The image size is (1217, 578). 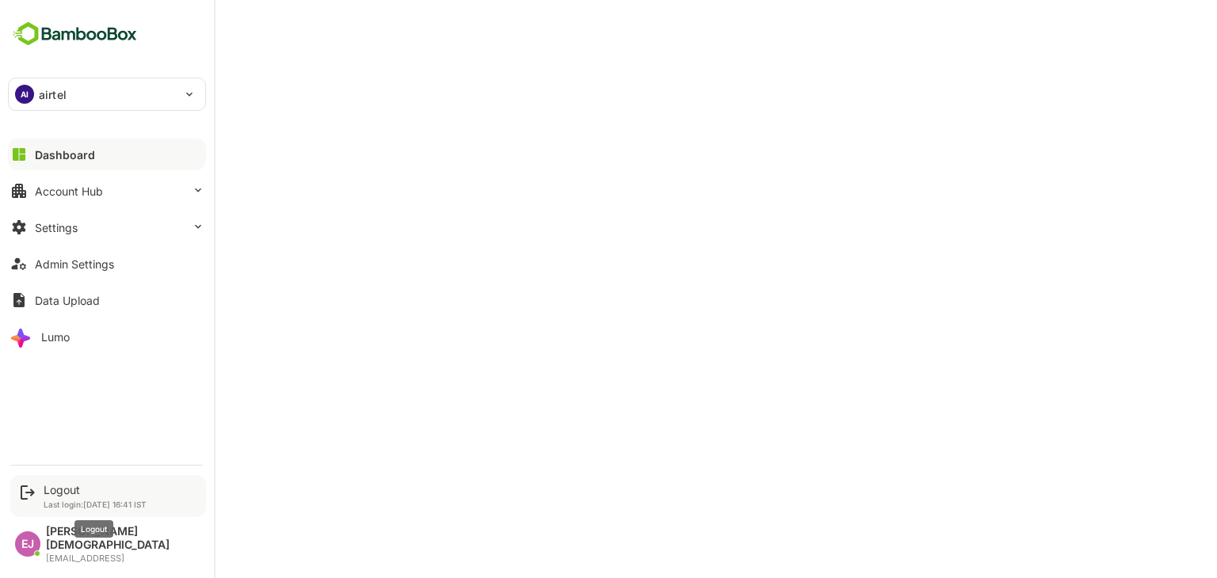 What do you see at coordinates (74, 264) in the screenshot?
I see `div: Admin Settings` at bounding box center [74, 264].